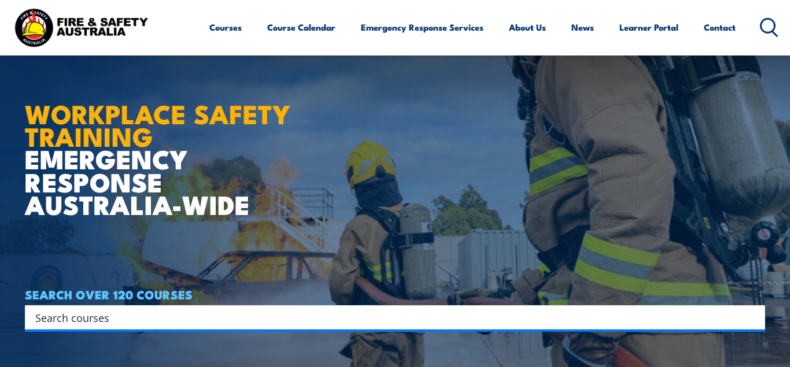 The image size is (790, 367). I want to click on h4: SEARCH OVER 120 COURSES, so click(395, 294).